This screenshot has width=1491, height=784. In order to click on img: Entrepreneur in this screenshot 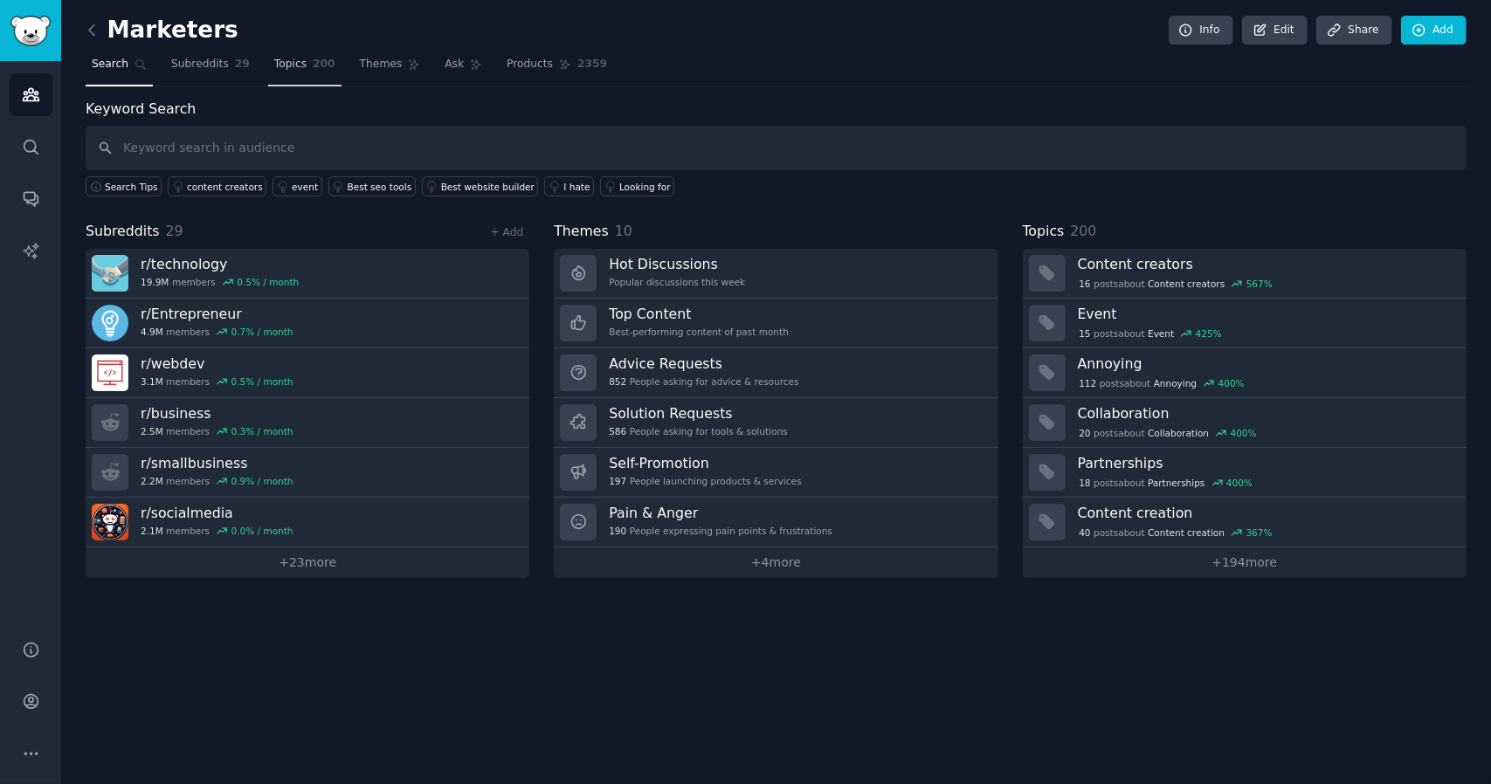, I will do `click(110, 323)`.